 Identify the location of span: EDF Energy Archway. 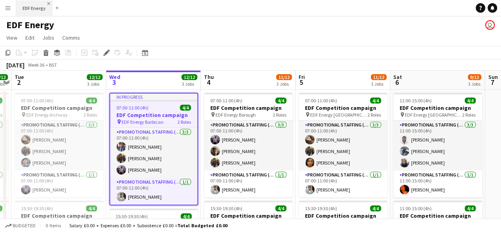
(47, 114).